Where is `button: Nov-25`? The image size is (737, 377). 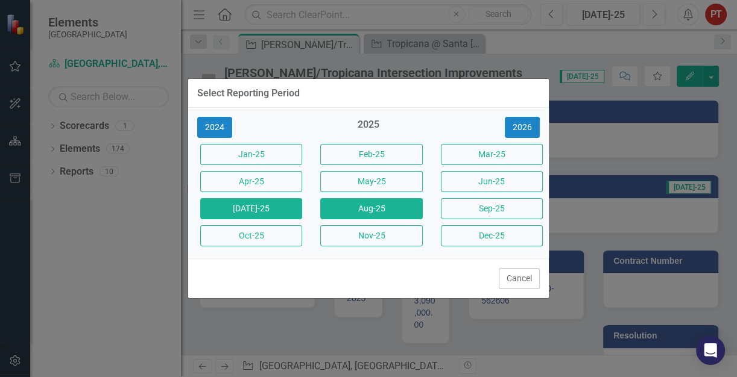
button: Nov-25 is located at coordinates (371, 236).